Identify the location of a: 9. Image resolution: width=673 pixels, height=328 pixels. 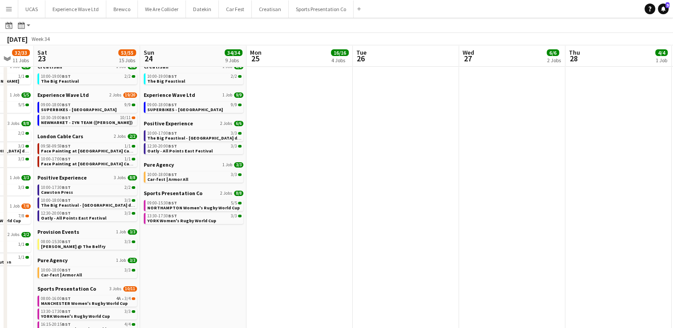
(663, 9).